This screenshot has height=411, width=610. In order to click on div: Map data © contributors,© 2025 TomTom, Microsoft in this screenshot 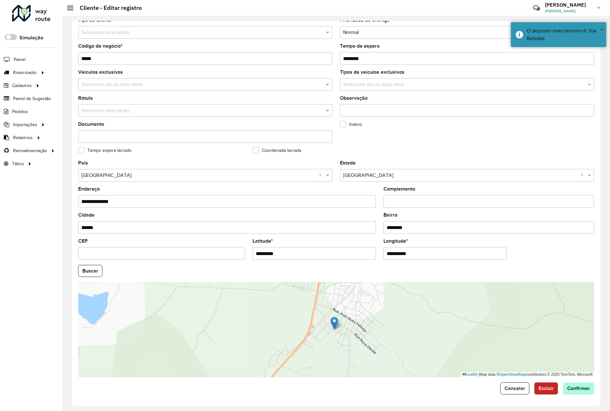, I will do `click(528, 375)`.